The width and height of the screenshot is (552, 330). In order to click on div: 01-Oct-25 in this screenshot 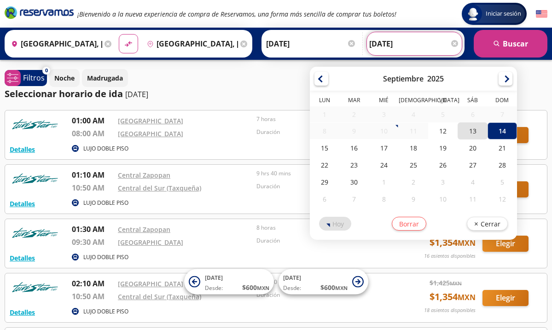, I will do `click(384, 182)`.